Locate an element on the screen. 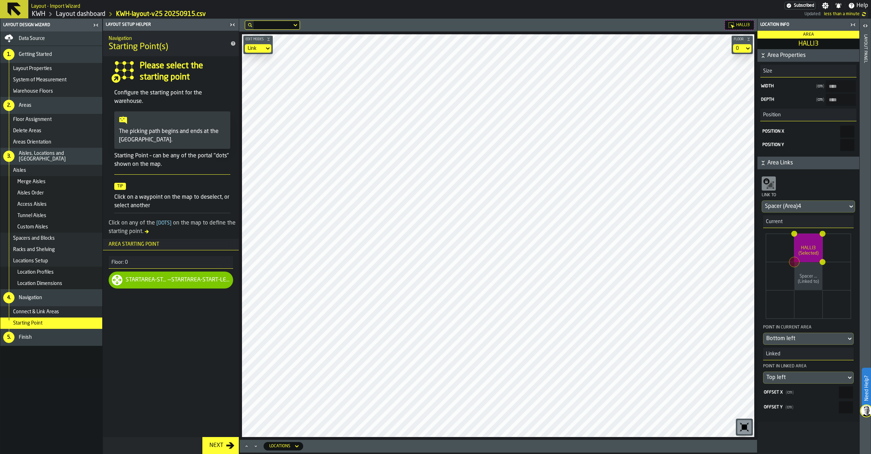 Image resolution: width=871 pixels, height=454 pixels. div: hide filter is located at coordinates (250, 25).